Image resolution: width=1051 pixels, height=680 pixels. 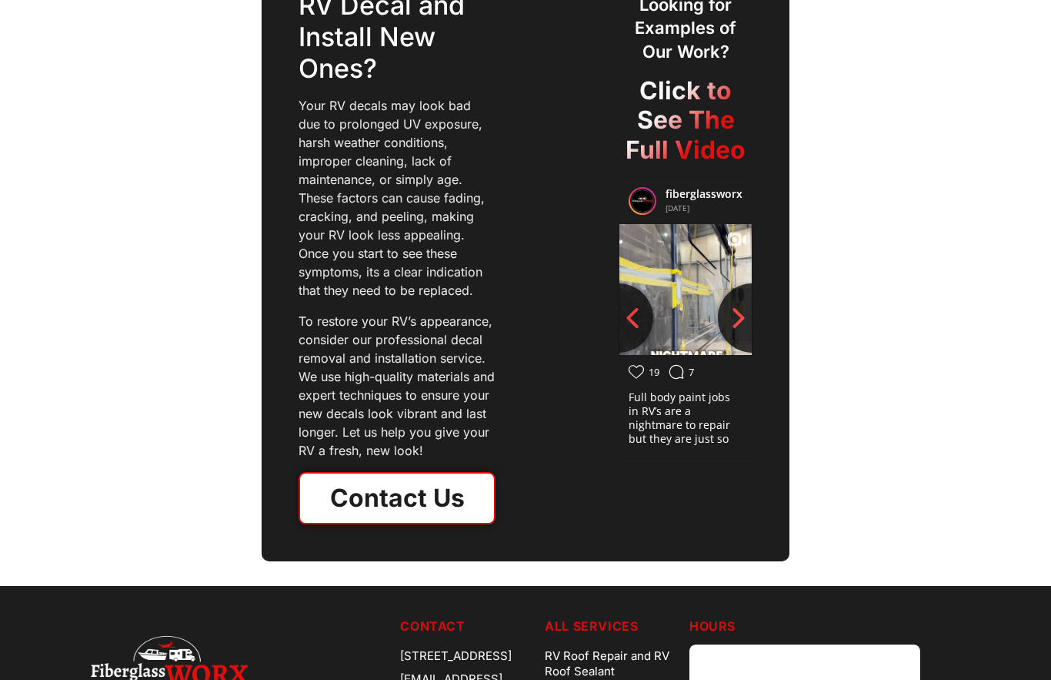 What do you see at coordinates (466, 626) in the screenshot?
I see `h5: Contact` at bounding box center [466, 626].